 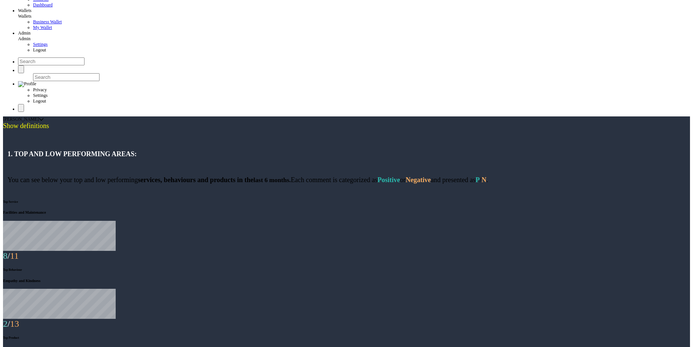 What do you see at coordinates (346, 270) in the screenshot?
I see `h6: Top Behaviour` at bounding box center [346, 270].